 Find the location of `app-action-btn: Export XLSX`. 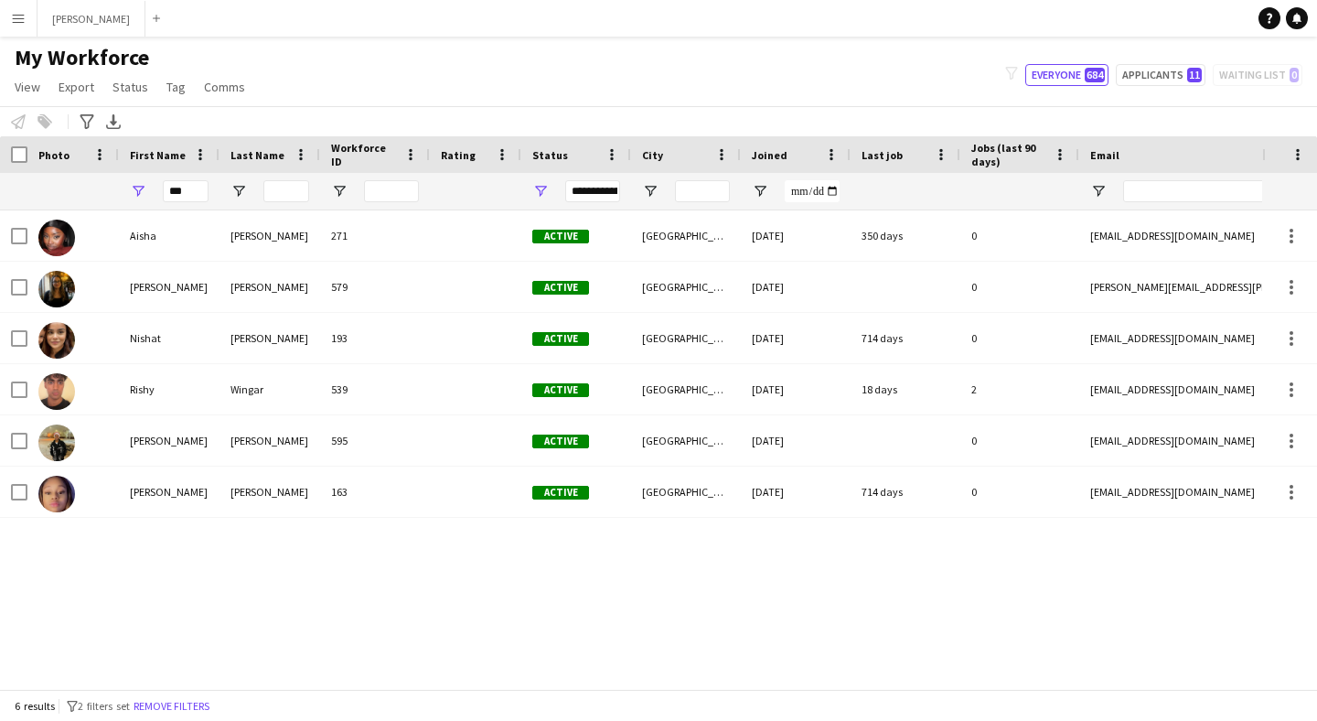

app-action-btn: Export XLSX is located at coordinates (113, 122).